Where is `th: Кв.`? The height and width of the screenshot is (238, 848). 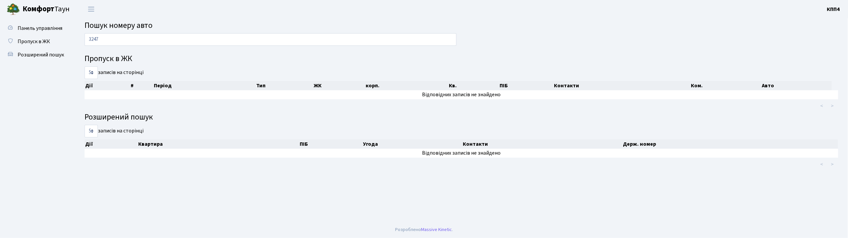
th: Кв. is located at coordinates (473, 86).